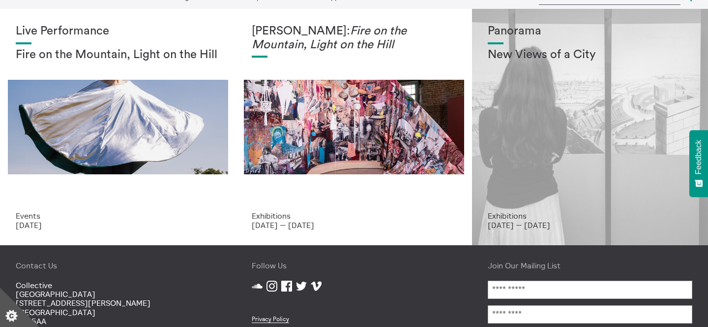 This screenshot has height=327, width=708. Describe the element at coordinates (354, 265) in the screenshot. I see `h4: Follow Us` at that location.